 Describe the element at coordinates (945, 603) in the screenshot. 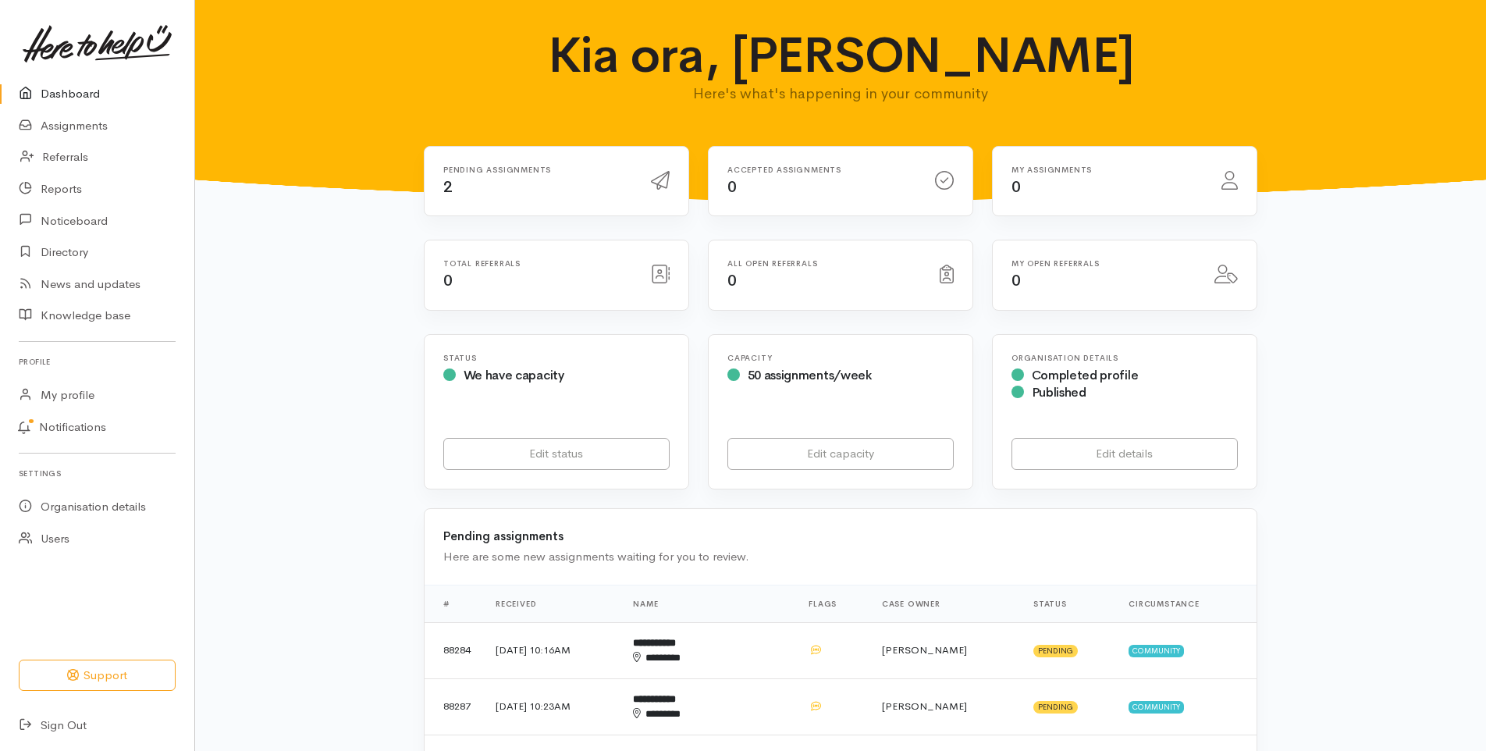

I see `th: Case Owner` at that location.